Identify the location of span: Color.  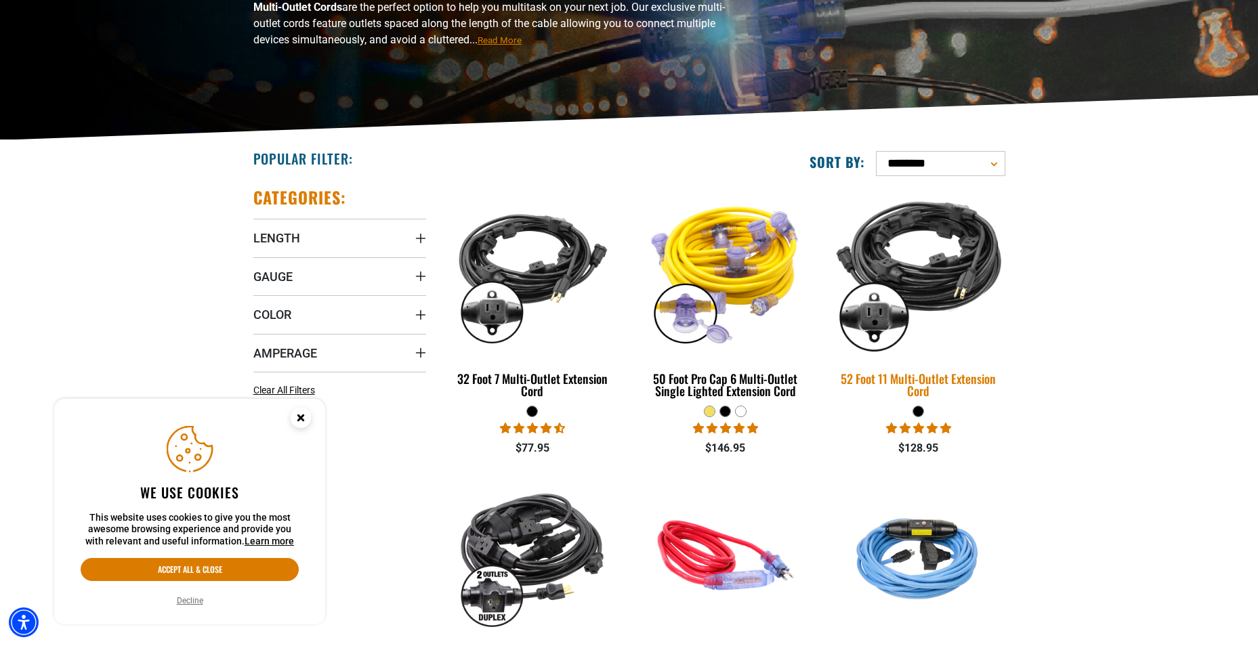
(272, 314).